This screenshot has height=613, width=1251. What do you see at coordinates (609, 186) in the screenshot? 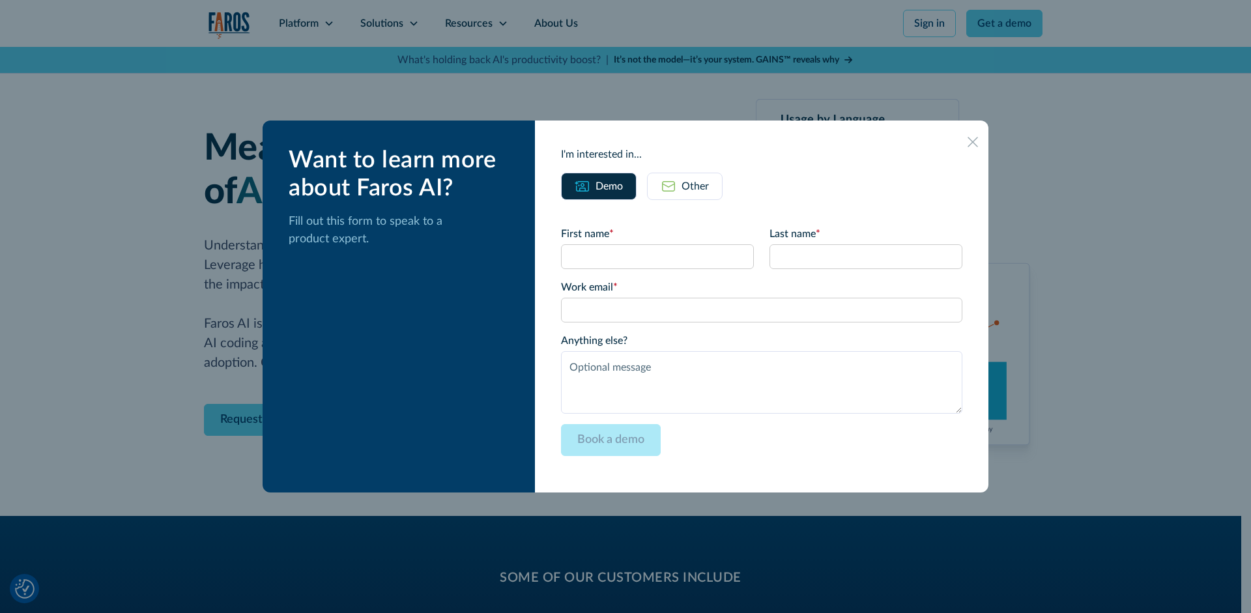
I see `div: Demo` at bounding box center [609, 186].